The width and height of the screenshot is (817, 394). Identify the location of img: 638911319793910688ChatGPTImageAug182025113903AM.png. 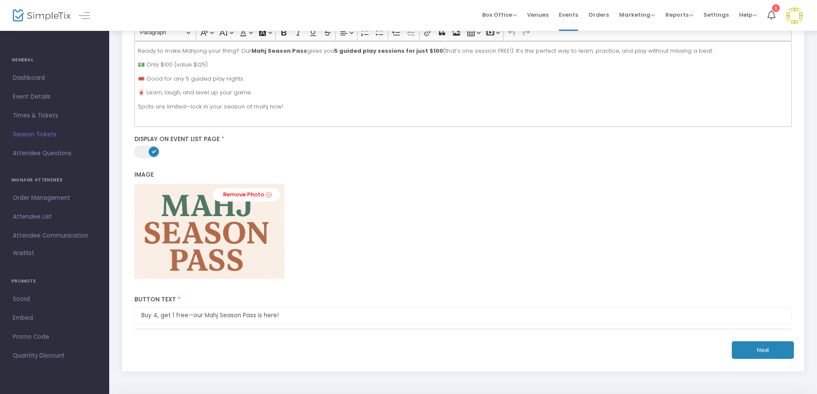
(209, 231).